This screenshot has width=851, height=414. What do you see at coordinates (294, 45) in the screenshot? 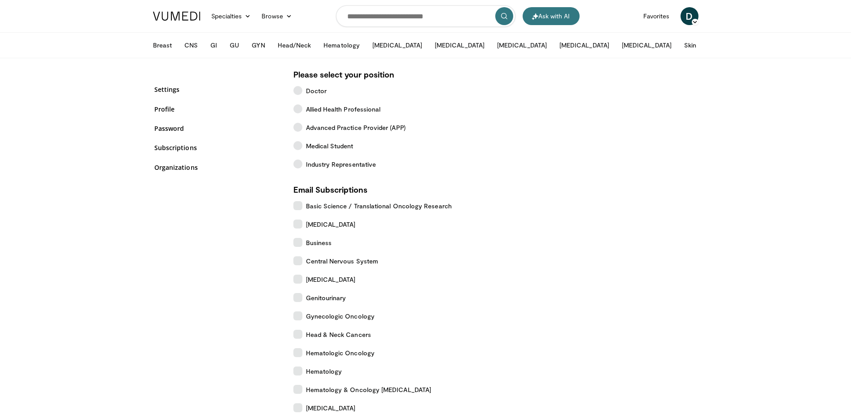
I see `button: Head/Neck` at bounding box center [294, 45].